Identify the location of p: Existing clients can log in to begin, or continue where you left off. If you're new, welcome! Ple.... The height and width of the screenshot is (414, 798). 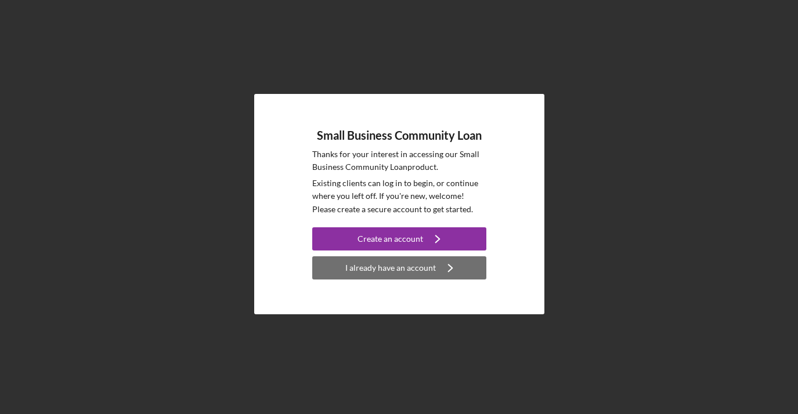
(399, 196).